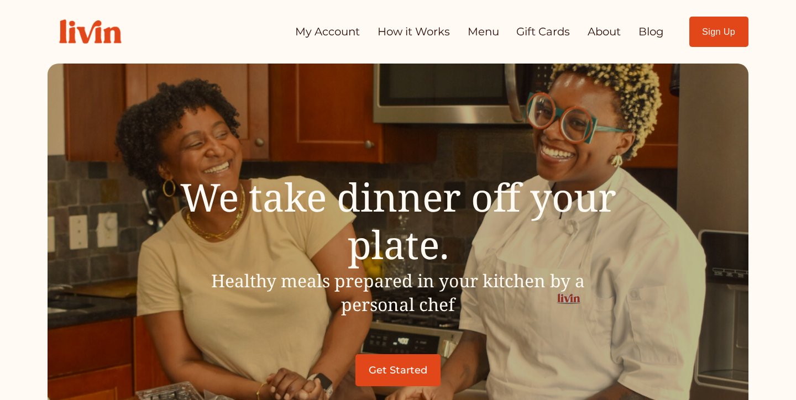  I want to click on a: How it Works, so click(413, 31).